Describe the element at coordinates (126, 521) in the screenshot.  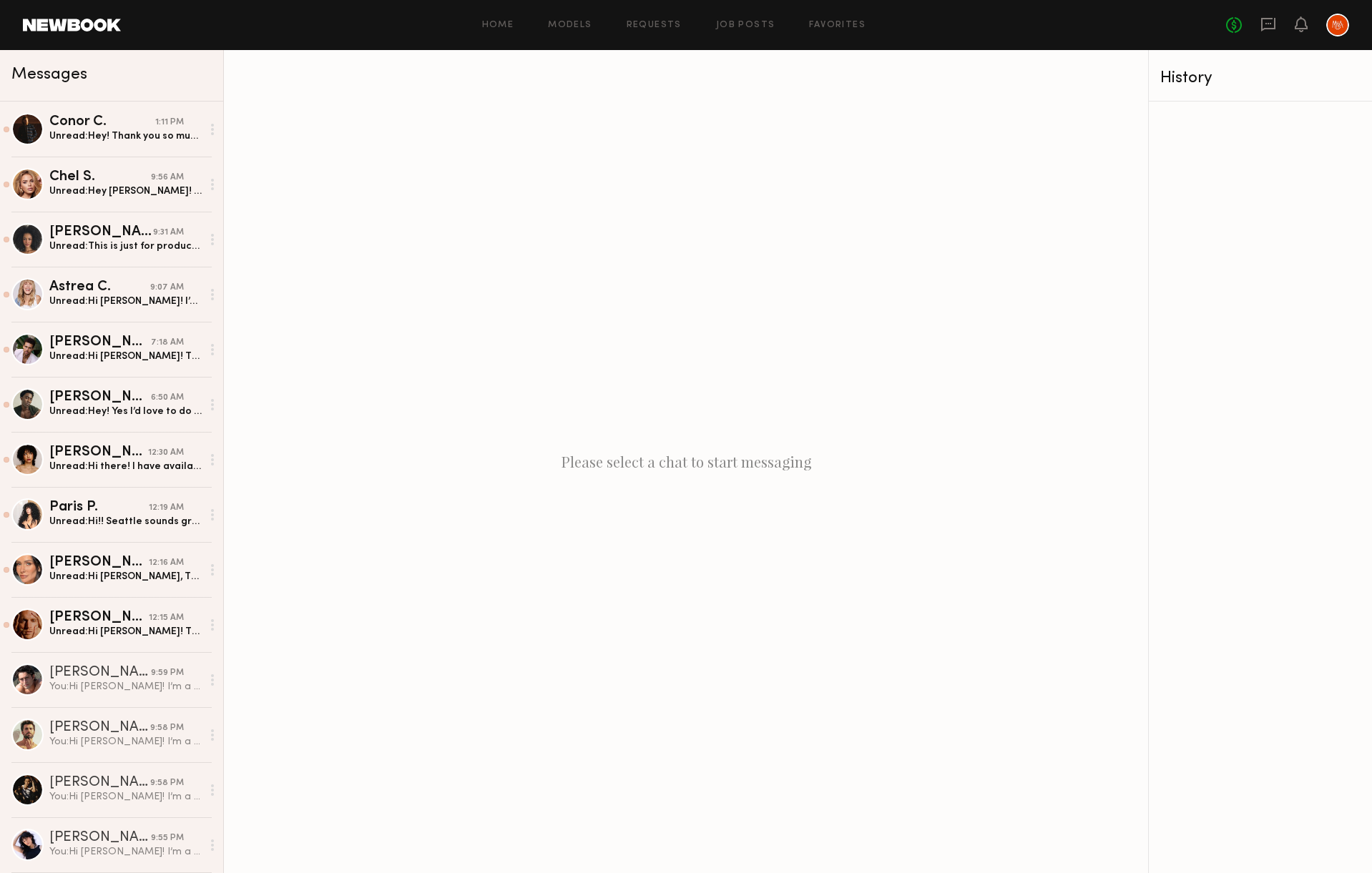
I see `div: Unread: Hi!! Seattle sounds great and I am available those date - so would love to work with you!...` at that location.